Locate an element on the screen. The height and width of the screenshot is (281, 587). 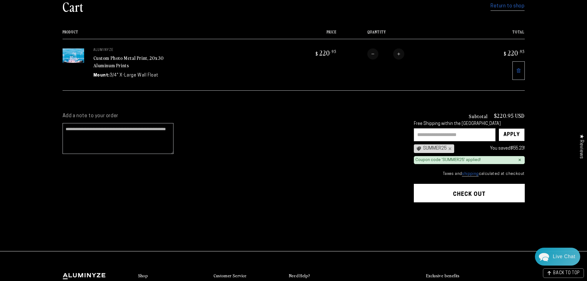
div: Contact Us Directly is located at coordinates (564, 256).